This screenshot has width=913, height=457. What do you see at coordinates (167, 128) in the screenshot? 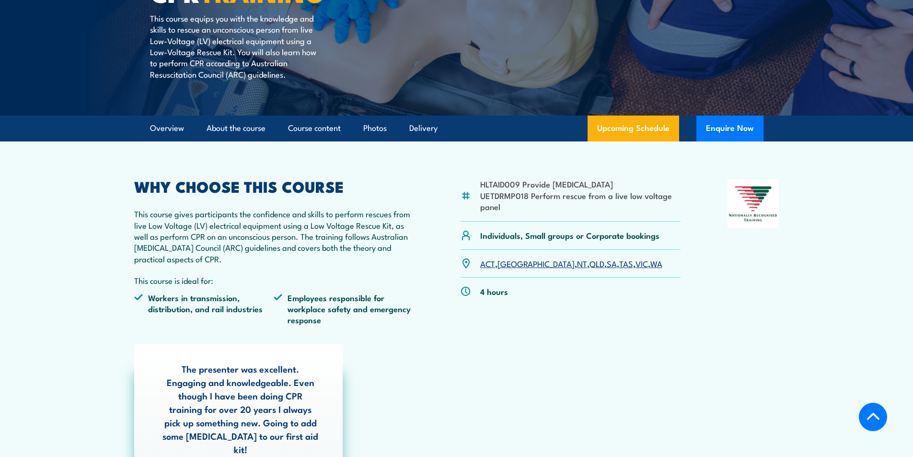
I see `a: Overview` at bounding box center [167, 128].